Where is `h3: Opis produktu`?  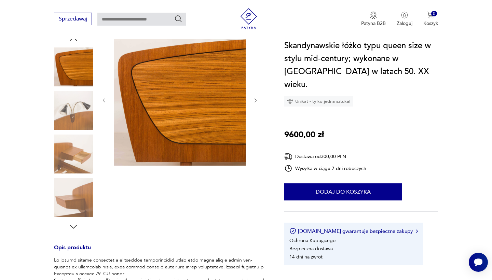 h3: Opis produktu is located at coordinates (161, 251).